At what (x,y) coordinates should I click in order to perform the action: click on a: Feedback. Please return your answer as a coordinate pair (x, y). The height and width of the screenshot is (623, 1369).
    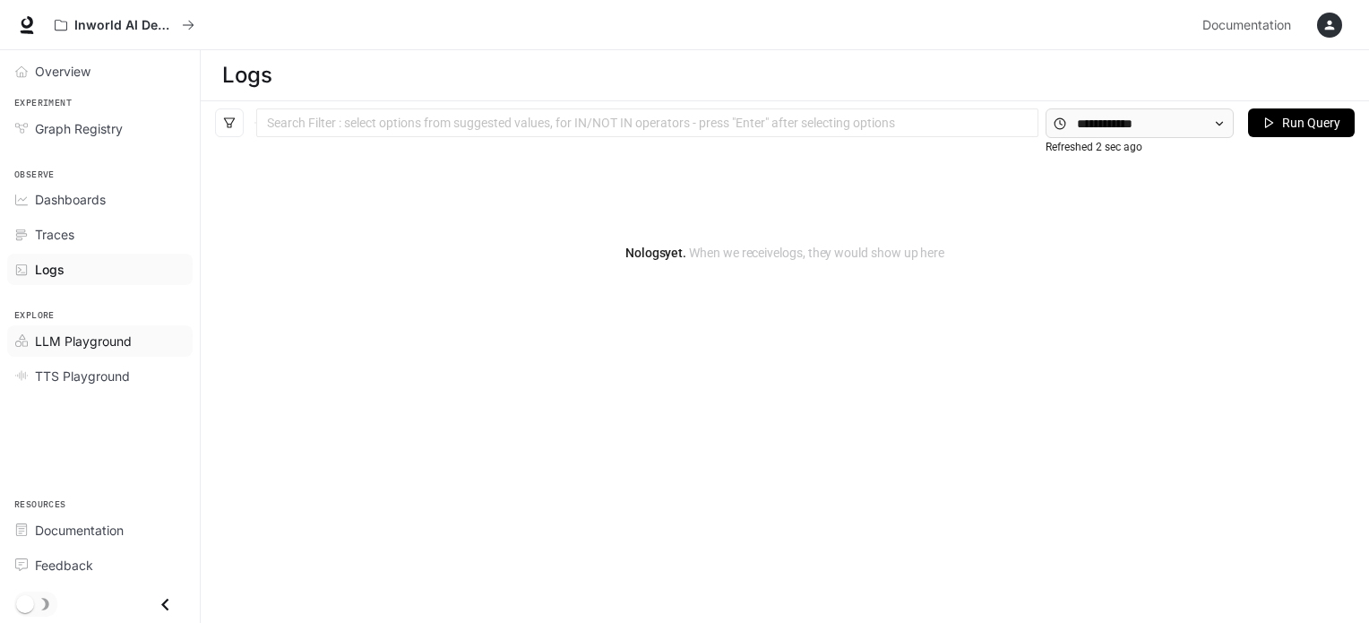
    Looking at the image, I should click on (99, 565).